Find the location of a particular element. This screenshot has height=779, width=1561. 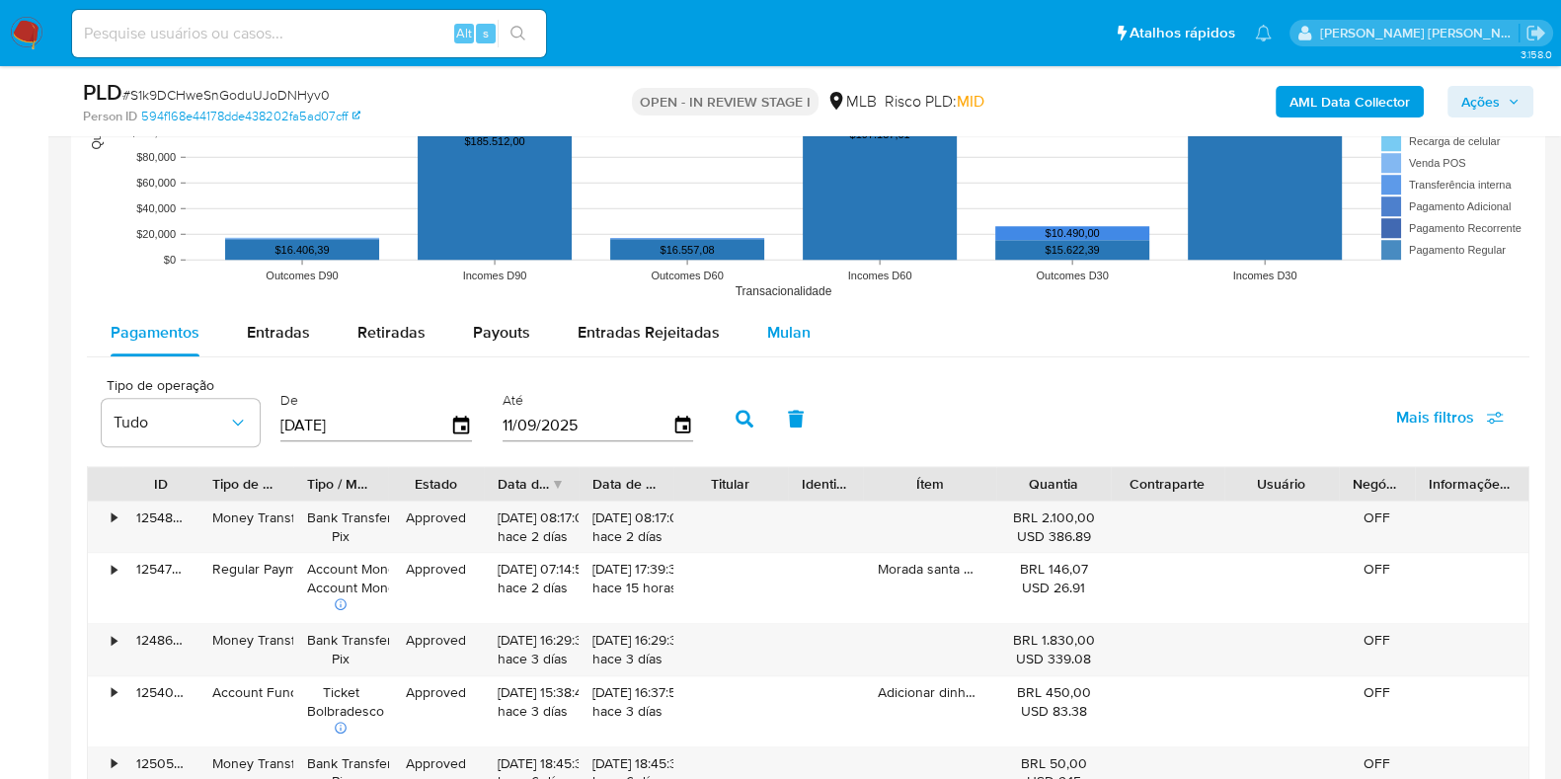

b: Person ID is located at coordinates (110, 116).